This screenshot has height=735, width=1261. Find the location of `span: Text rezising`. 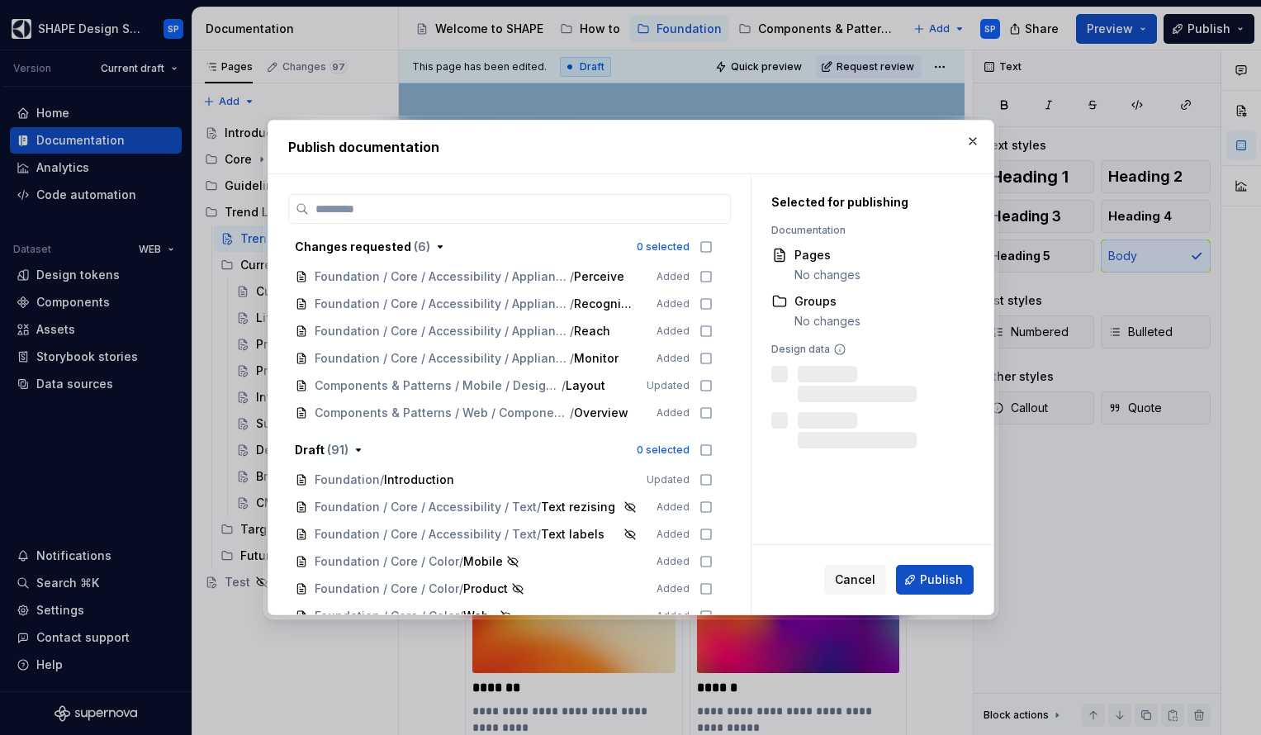

span: Text rezising is located at coordinates (578, 507).